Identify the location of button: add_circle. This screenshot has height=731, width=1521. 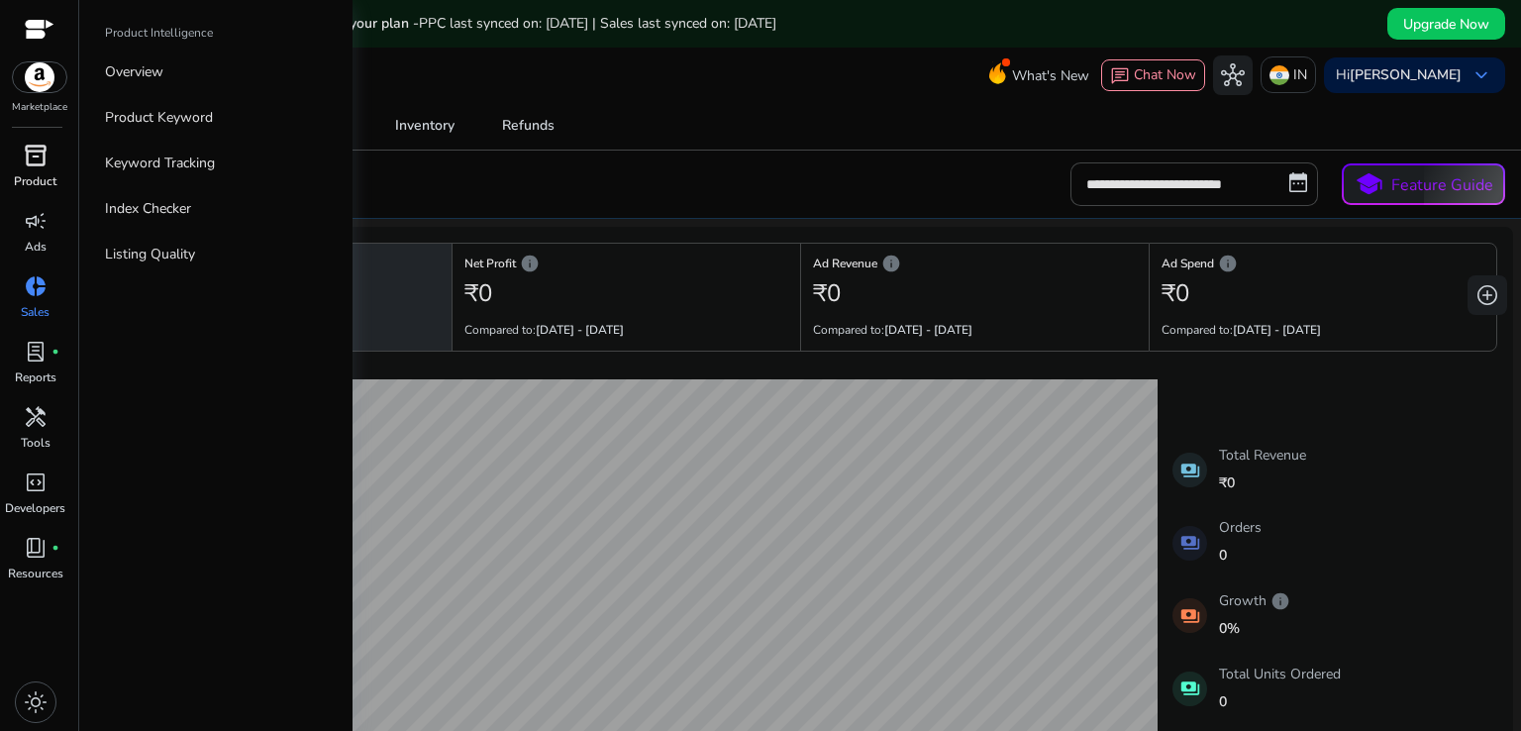
(1487, 295).